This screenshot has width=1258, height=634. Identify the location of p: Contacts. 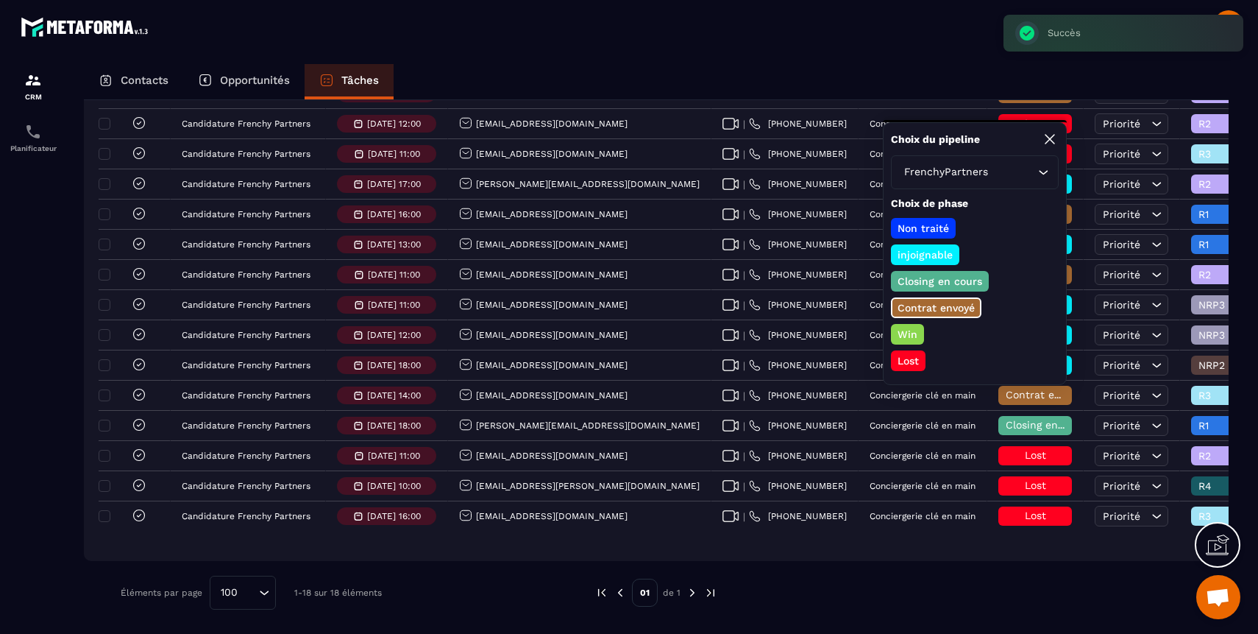
(144, 80).